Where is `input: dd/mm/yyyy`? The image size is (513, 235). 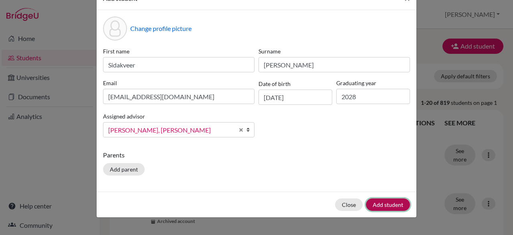 input: dd/mm/yyyy is located at coordinates (296, 97).